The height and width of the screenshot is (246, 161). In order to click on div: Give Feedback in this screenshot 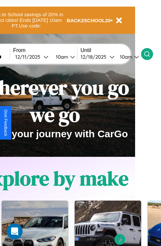, I will do `click(6, 123)`.